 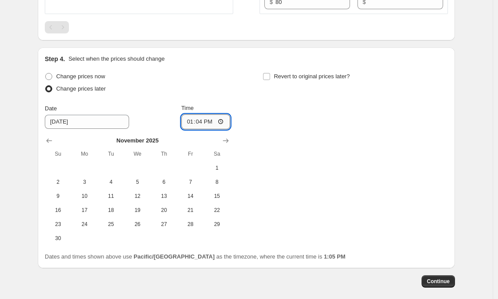 I want to click on h2: Step 4., so click(x=55, y=59).